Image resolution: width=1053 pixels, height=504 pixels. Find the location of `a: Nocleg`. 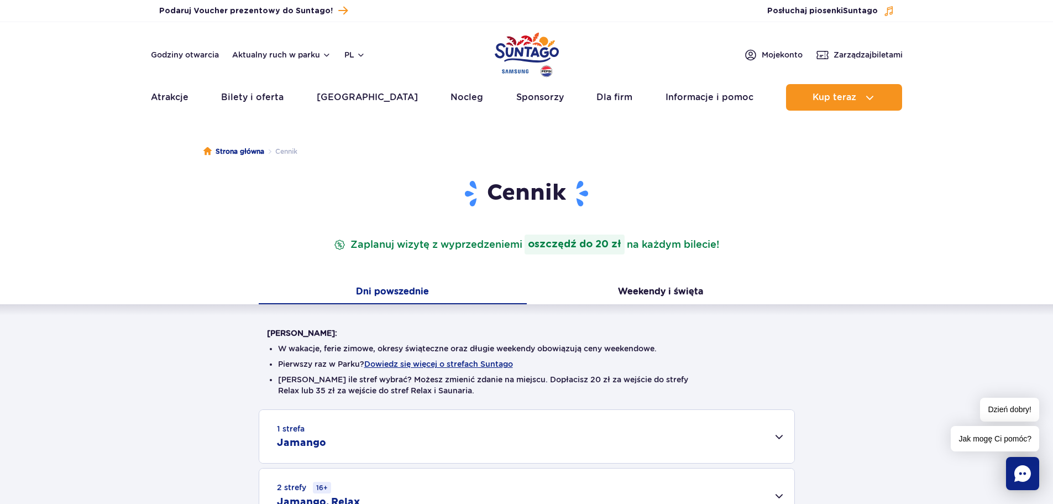

a: Nocleg is located at coordinates (467, 97).